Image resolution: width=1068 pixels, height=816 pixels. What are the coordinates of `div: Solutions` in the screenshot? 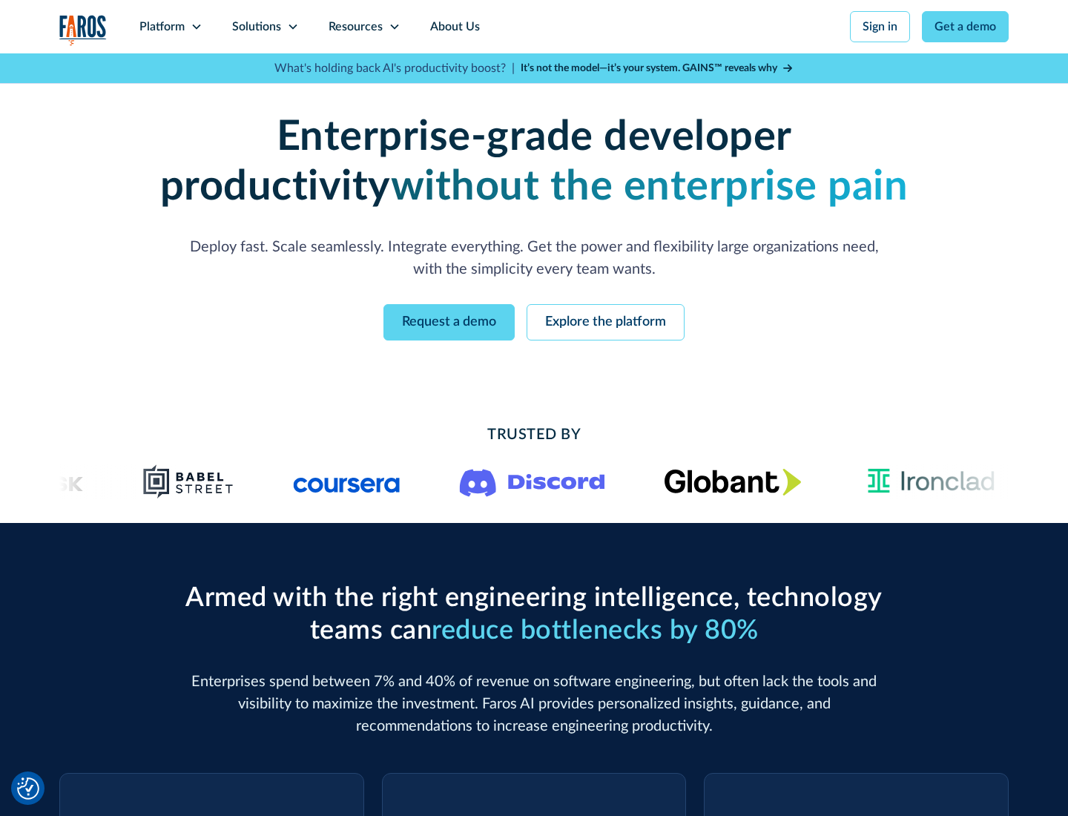 It's located at (257, 27).